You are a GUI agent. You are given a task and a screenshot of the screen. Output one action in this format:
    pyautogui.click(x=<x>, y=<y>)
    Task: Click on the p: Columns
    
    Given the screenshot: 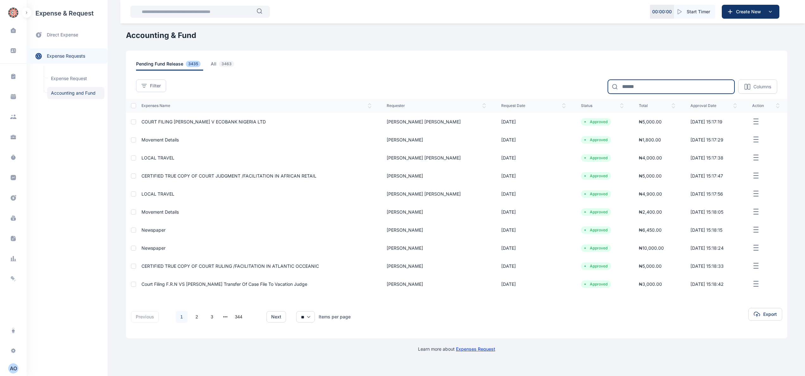 What is the action you would take?
    pyautogui.click(x=762, y=87)
    